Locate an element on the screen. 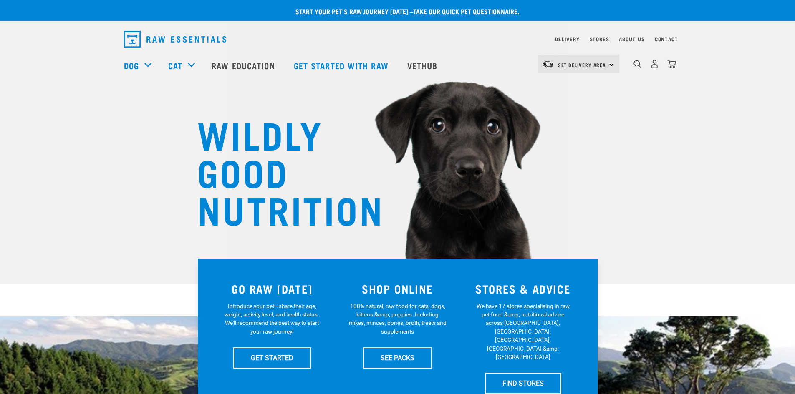 The image size is (795, 394). img: van-moving.png is located at coordinates (548, 64).